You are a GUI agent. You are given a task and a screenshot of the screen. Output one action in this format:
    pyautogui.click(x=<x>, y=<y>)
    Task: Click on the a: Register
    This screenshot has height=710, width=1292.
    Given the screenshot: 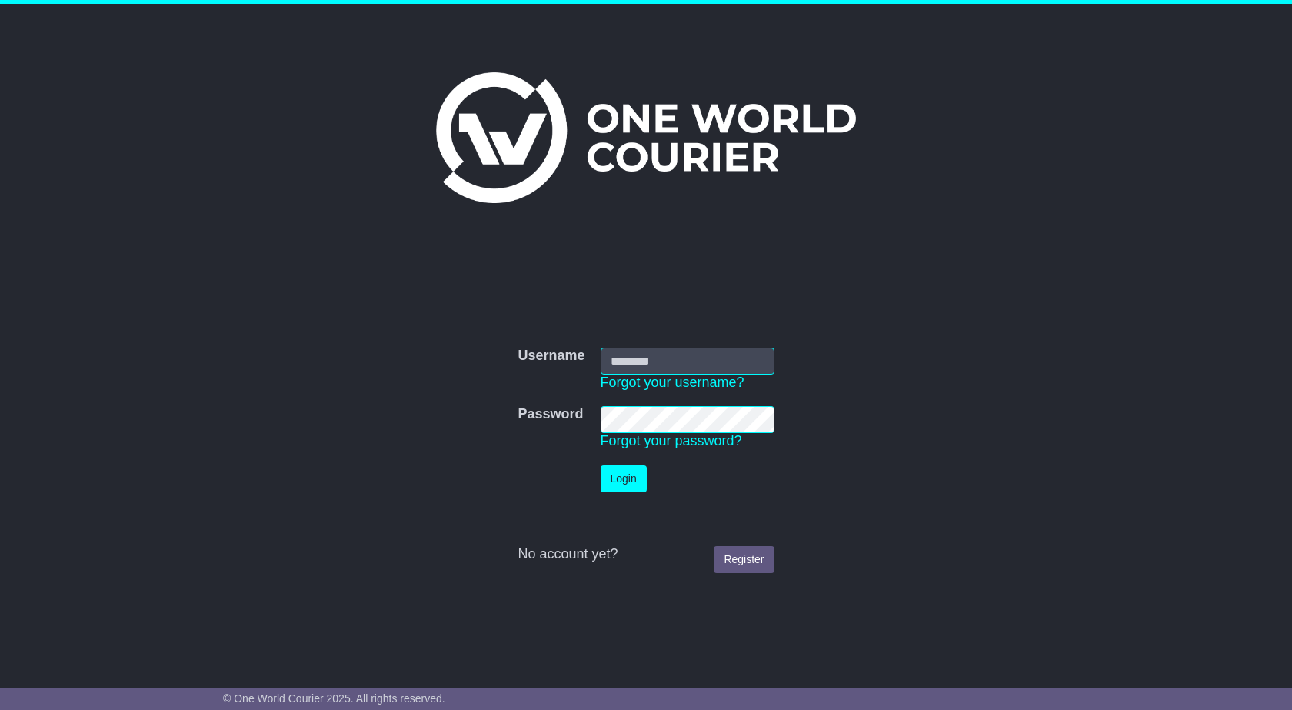 What is the action you would take?
    pyautogui.click(x=744, y=559)
    